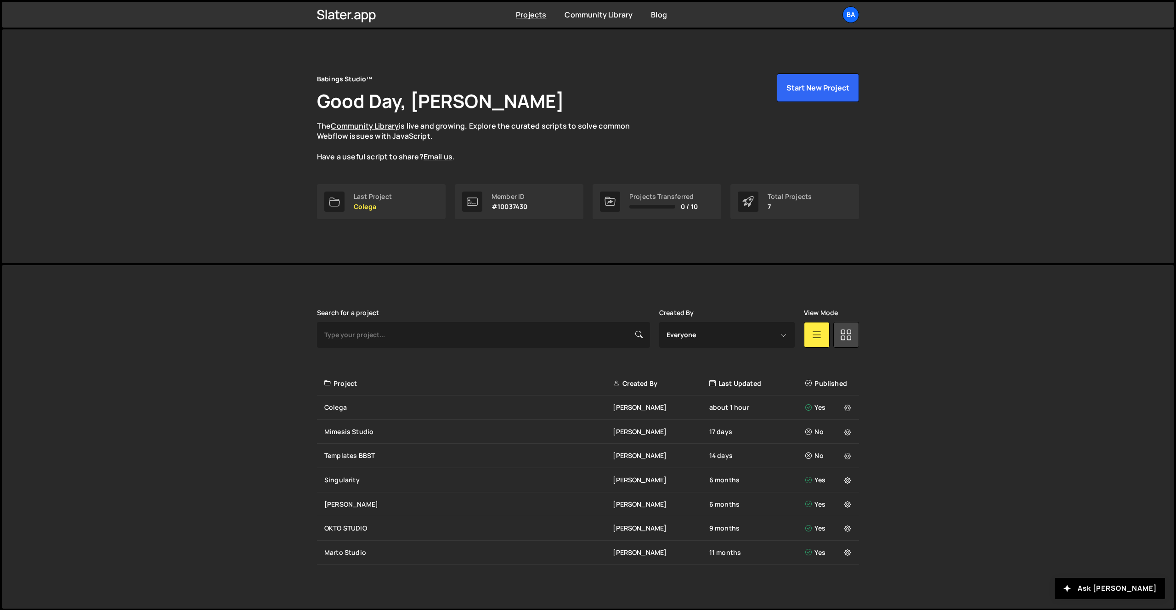  Describe the element at coordinates (469, 480) in the screenshot. I see `div: Singularity` at that location.